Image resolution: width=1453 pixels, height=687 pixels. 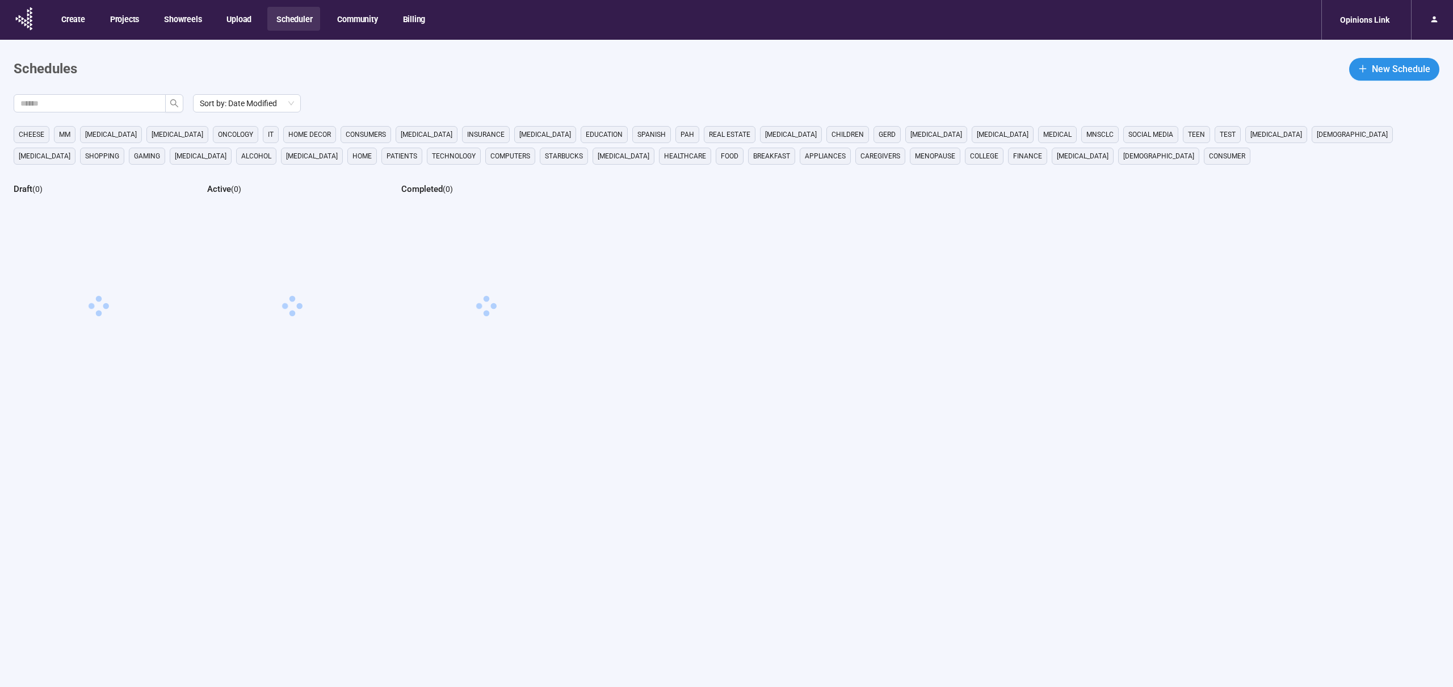 I want to click on span: search, so click(x=174, y=103).